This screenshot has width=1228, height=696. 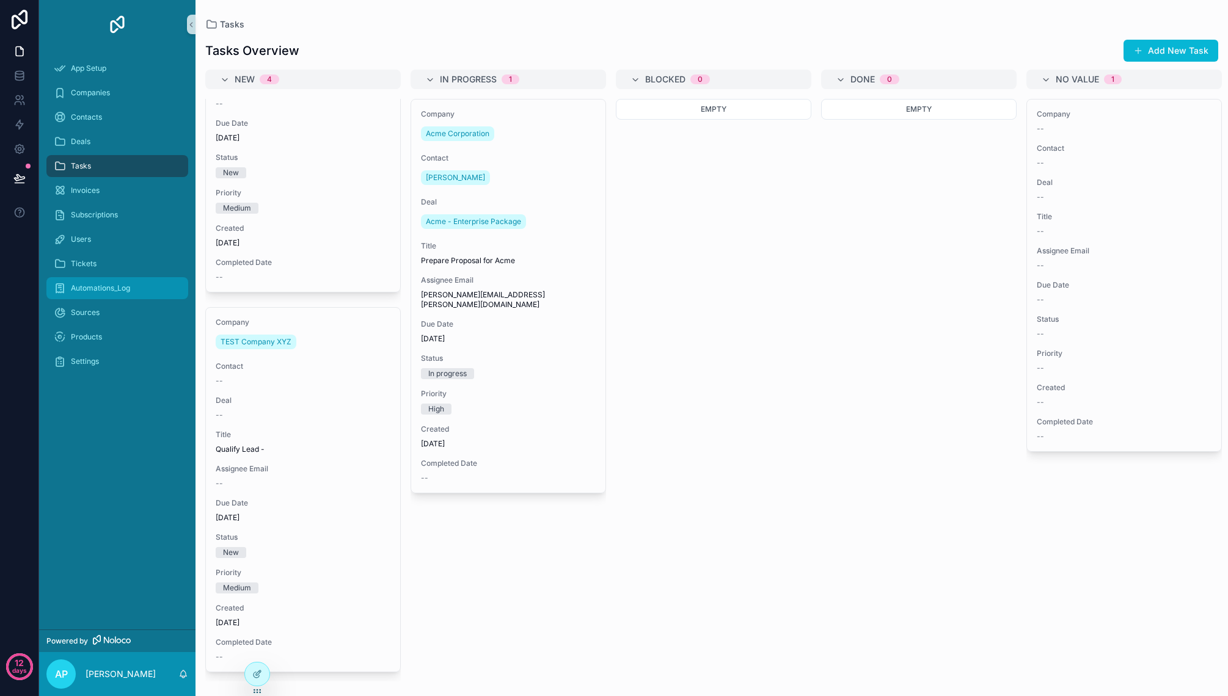 I want to click on h1: Tasks Overview, so click(x=252, y=51).